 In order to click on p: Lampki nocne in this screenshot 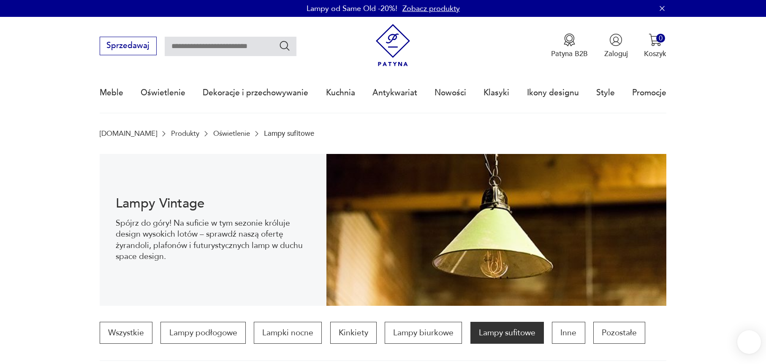, I will do `click(288, 333)`.